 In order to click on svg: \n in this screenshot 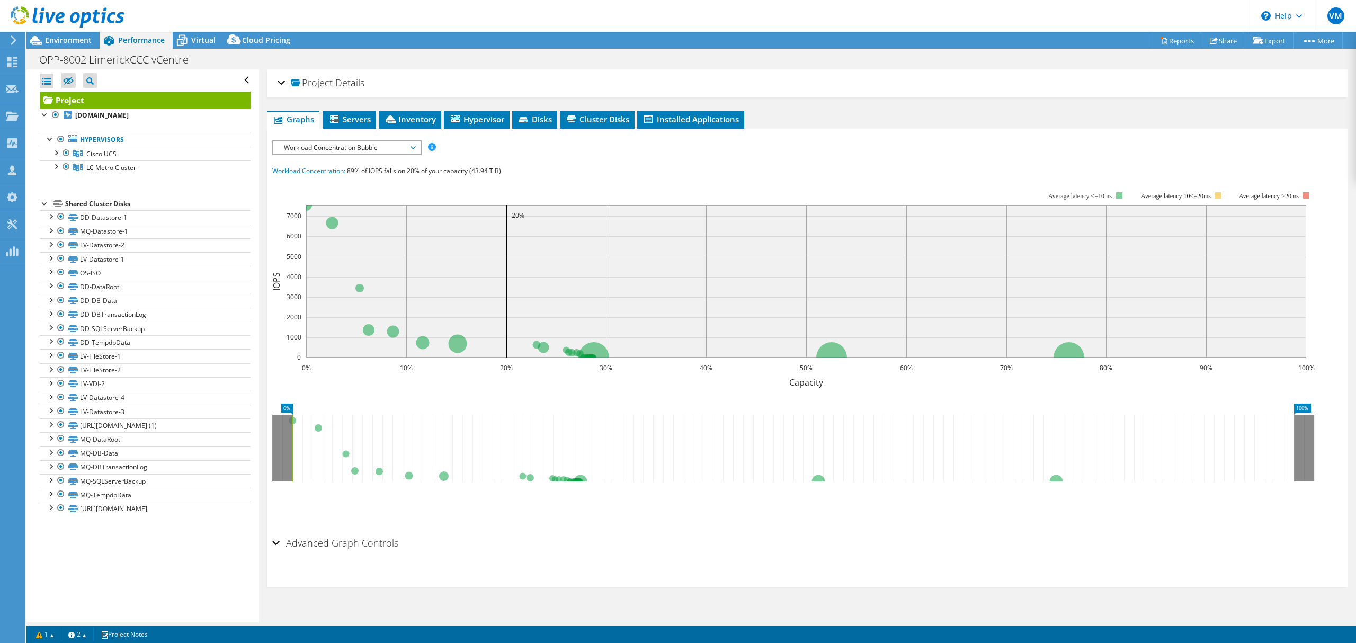, I will do `click(1266, 16)`.